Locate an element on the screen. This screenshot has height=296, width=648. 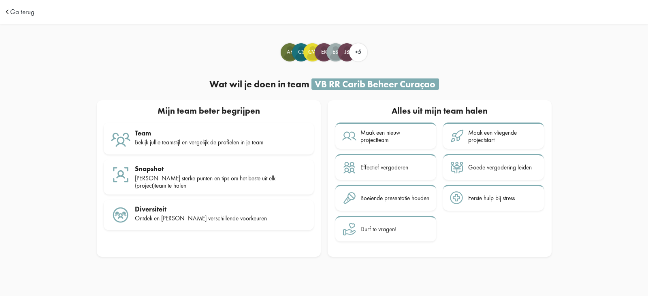
span: EK is located at coordinates (323, 52).